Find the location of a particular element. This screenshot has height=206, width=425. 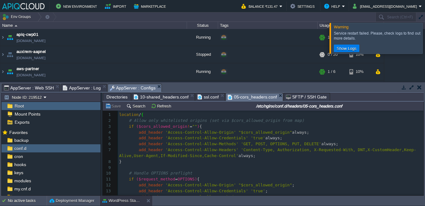

span: mysql is located at coordinates (20, 197).